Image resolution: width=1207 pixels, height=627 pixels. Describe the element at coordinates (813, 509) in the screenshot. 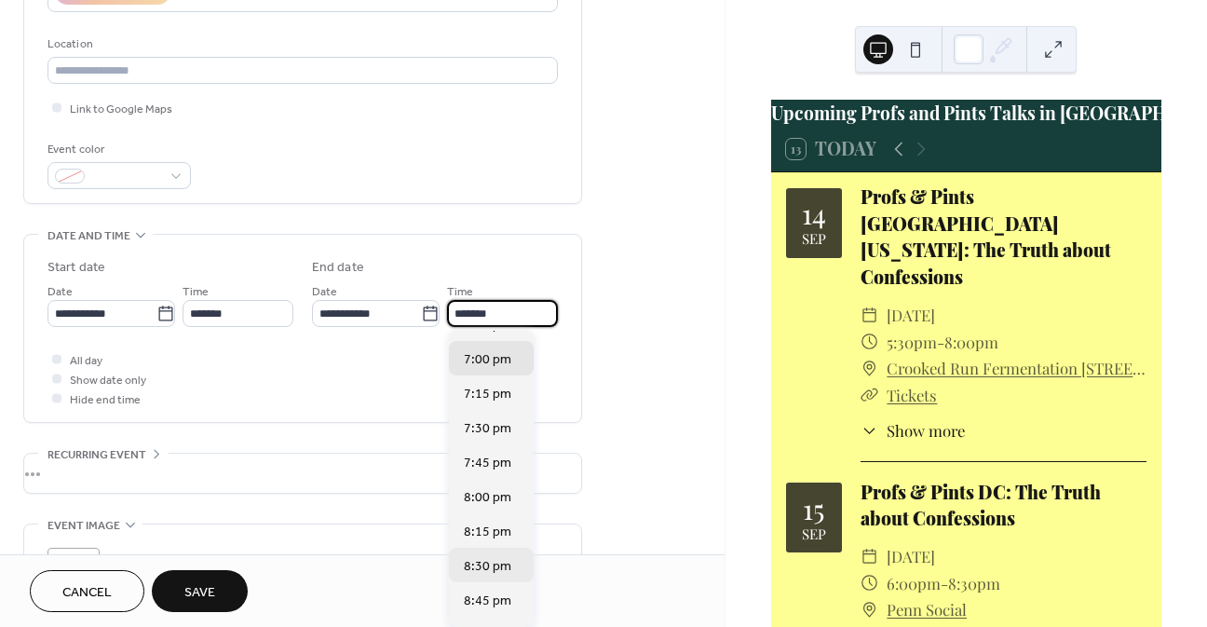

I see `div: 15` at that location.